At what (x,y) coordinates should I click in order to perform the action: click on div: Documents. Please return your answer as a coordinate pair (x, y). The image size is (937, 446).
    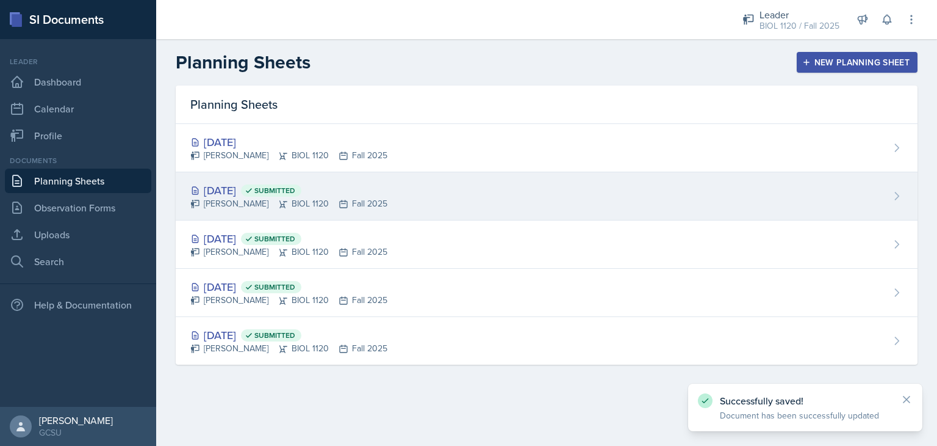
    Looking at the image, I should click on (78, 161).